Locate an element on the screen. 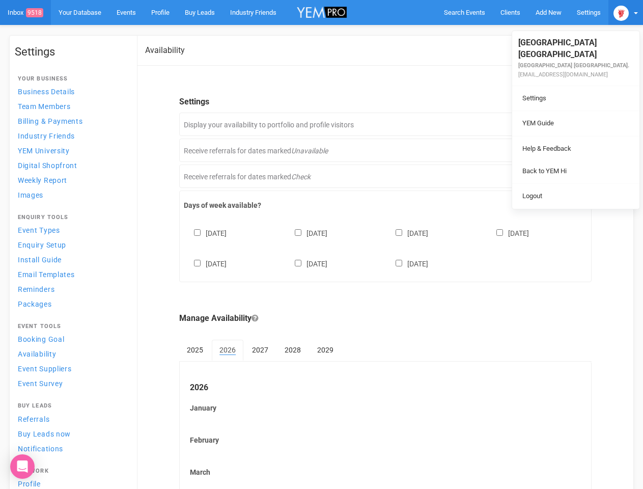 Image resolution: width=643 pixels, height=489 pixels. span: Event Survey is located at coordinates (40, 383).